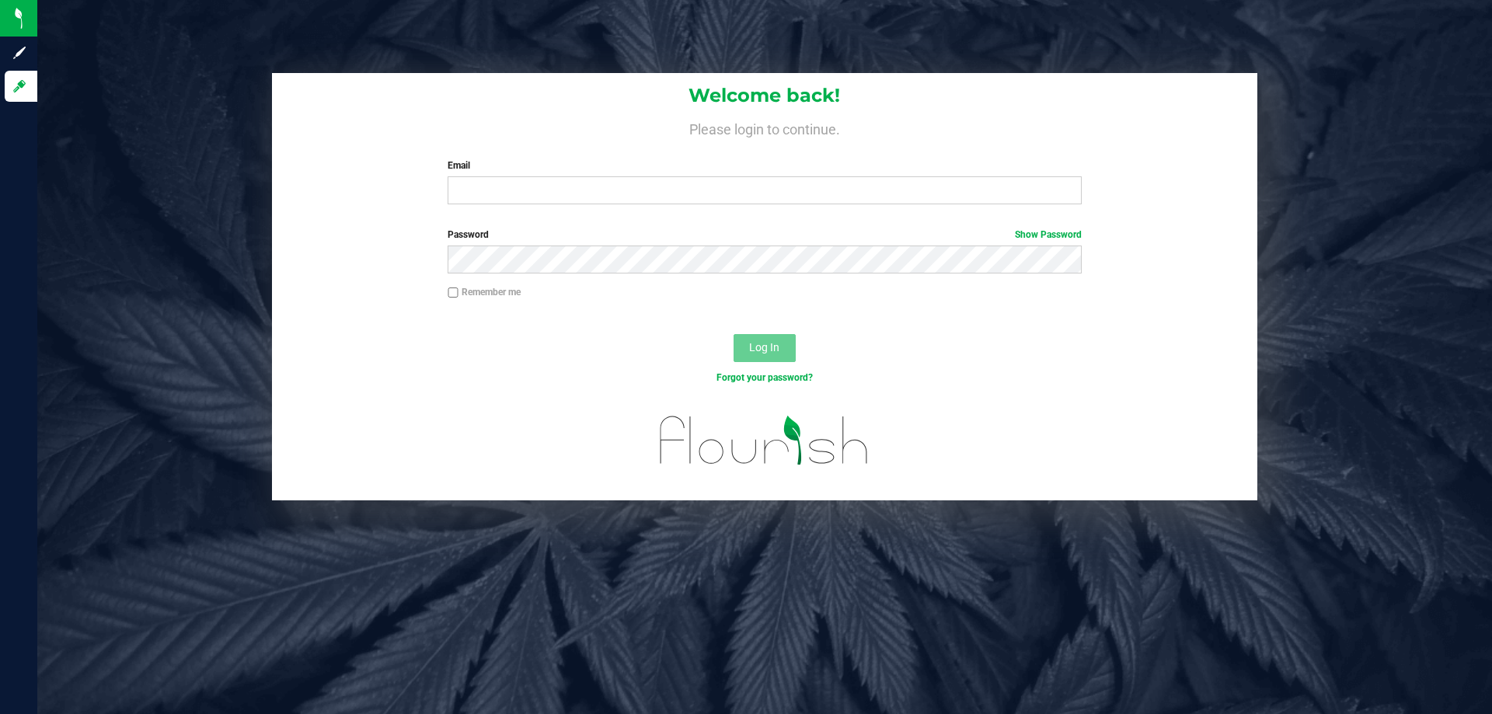 This screenshot has width=1492, height=714. I want to click on span: Log In, so click(764, 347).